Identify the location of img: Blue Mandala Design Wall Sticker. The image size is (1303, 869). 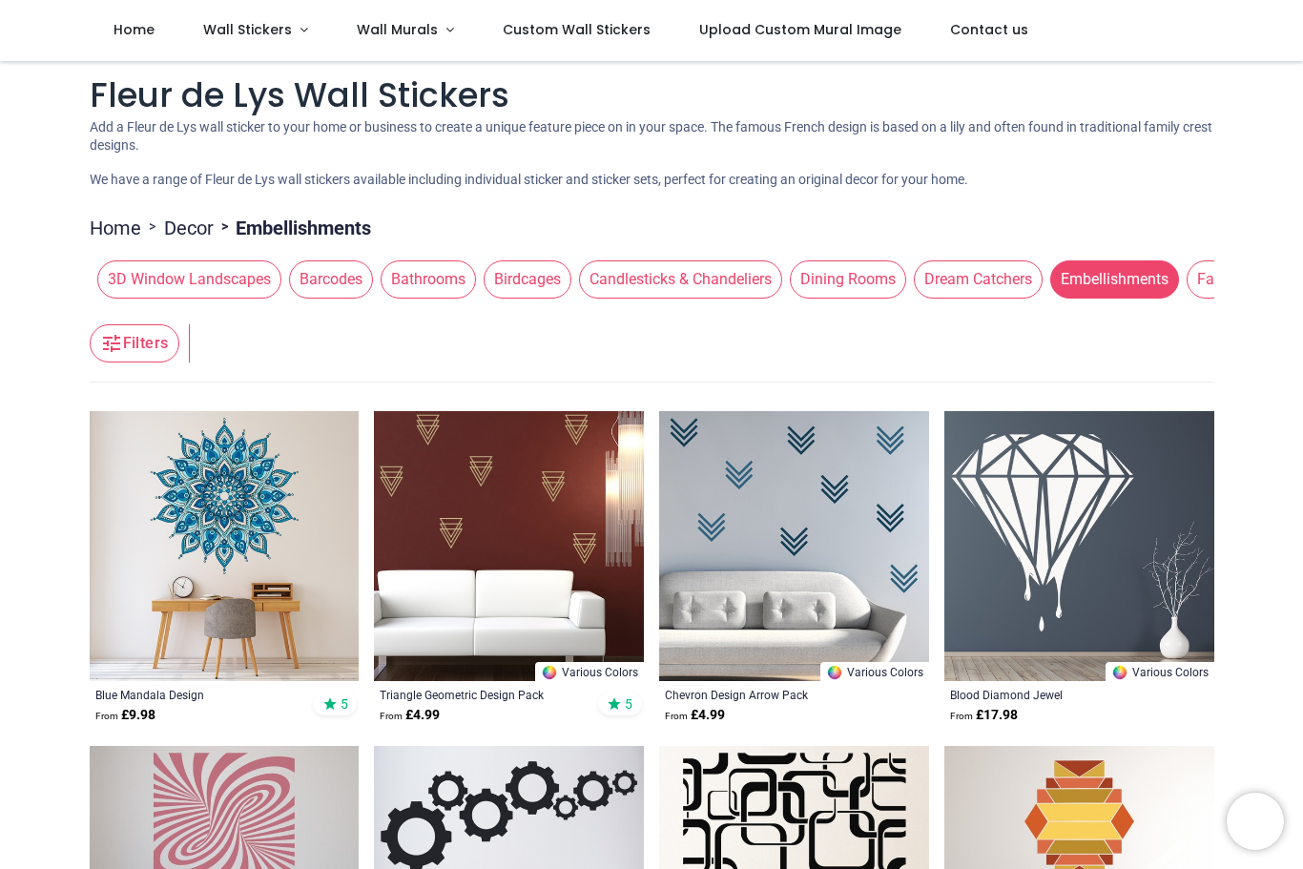
(224, 546).